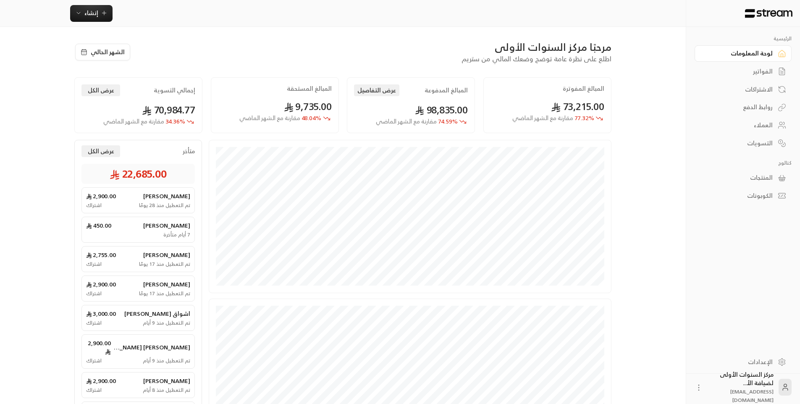 The width and height of the screenshot is (800, 404). I want to click on h2: المبالغ المستحقة, so click(309, 89).